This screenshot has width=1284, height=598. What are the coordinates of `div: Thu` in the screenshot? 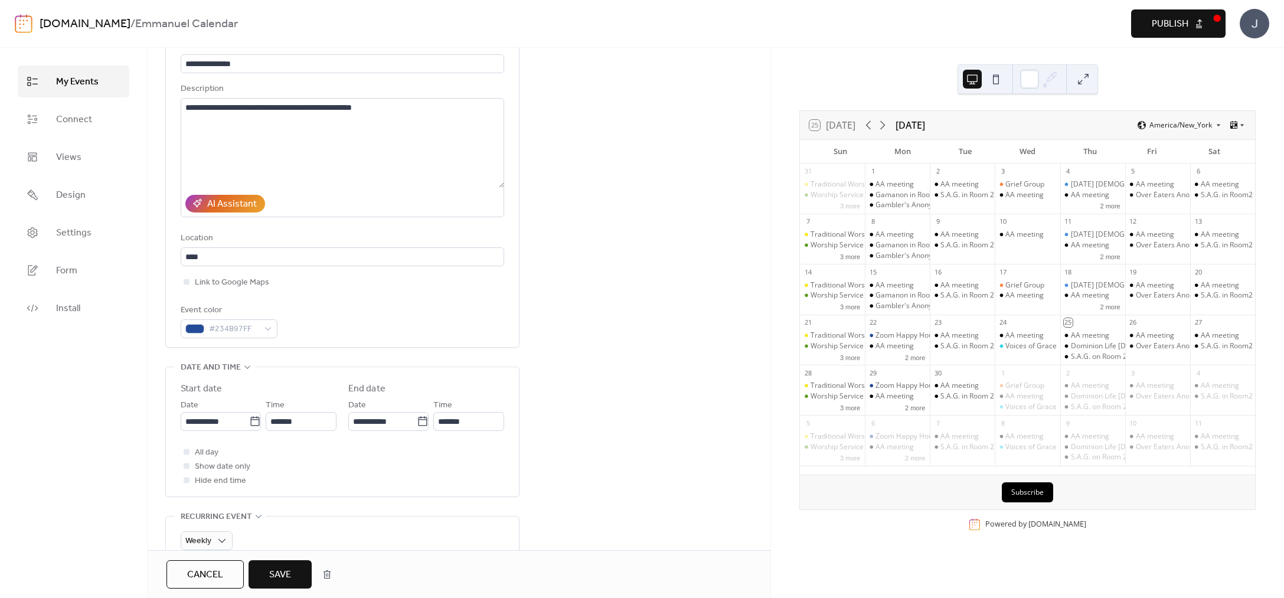 It's located at (1090, 152).